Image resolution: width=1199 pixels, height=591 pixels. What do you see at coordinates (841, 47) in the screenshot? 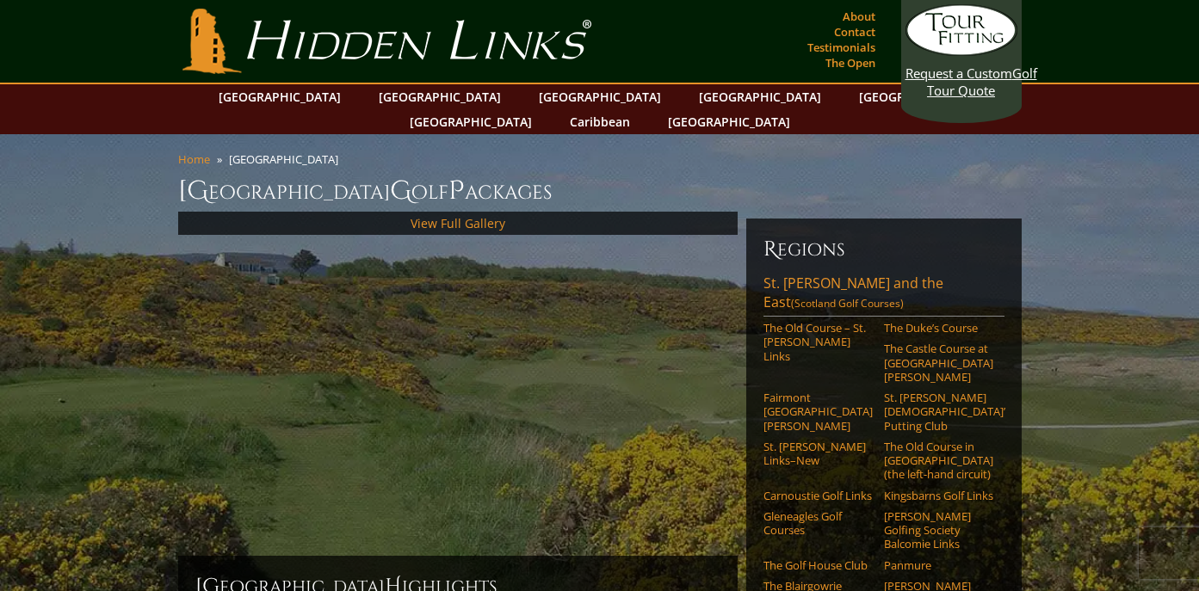
I see `a: Testimonials` at bounding box center [841, 47].